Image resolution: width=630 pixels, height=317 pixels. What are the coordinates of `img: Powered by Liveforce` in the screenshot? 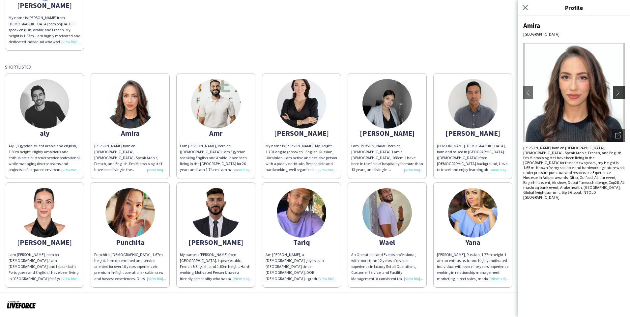 It's located at (21, 304).